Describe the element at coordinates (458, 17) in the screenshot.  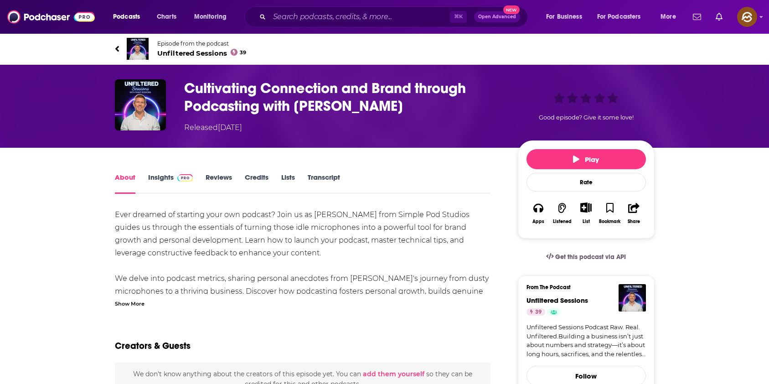
I see `span: ⌘ K` at that location.